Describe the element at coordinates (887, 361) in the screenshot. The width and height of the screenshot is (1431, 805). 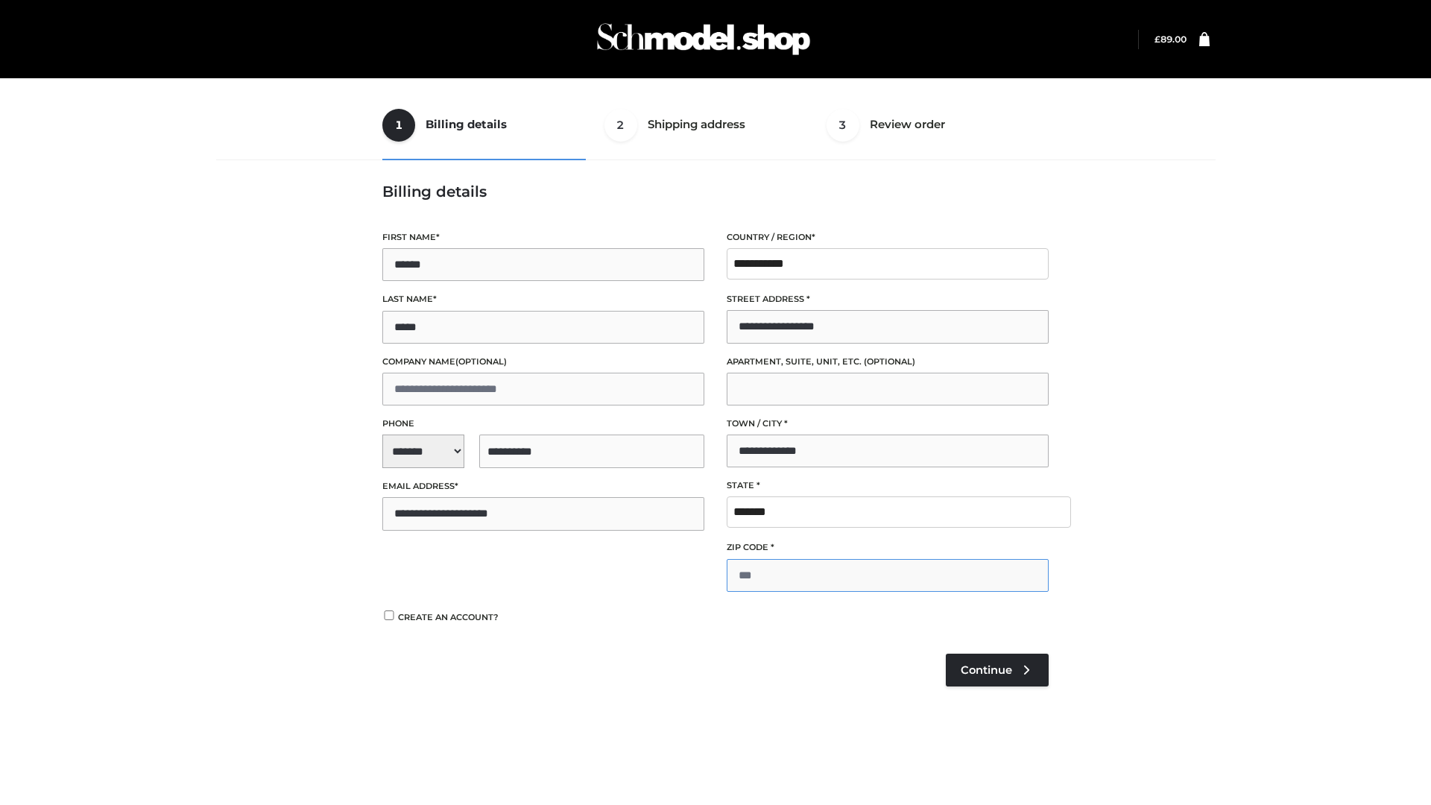
I see `label: Apartment, suite, unit, etc.` at that location.